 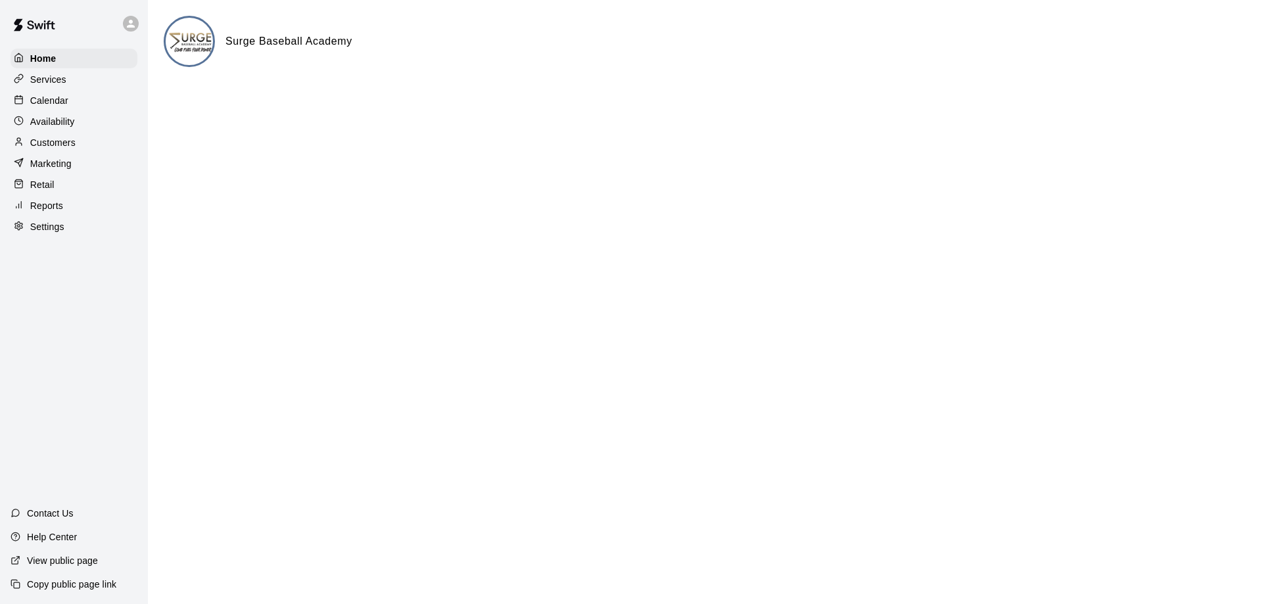 What do you see at coordinates (42, 185) in the screenshot?
I see `p: Retail` at bounding box center [42, 185].